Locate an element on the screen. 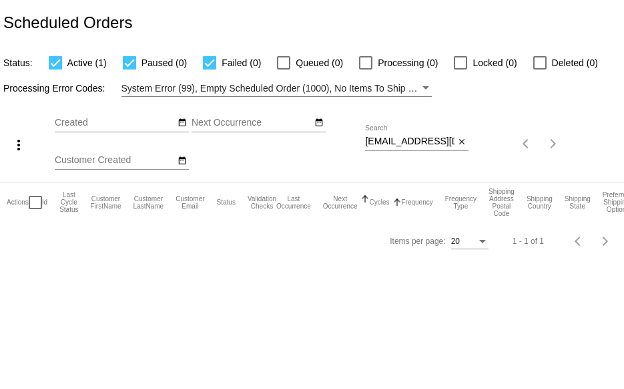 The width and height of the screenshot is (624, 389). button: Change sorting for NextOccurrenceUtc is located at coordinates (341, 202).